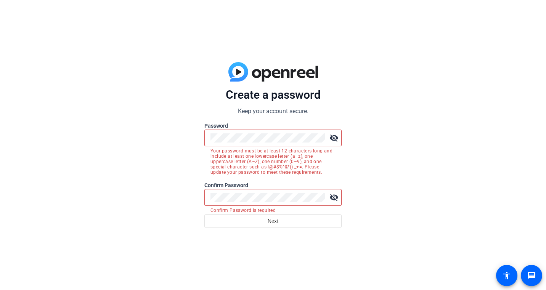  What do you see at coordinates (532, 276) in the screenshot?
I see `mat-icon: message` at bounding box center [532, 276].